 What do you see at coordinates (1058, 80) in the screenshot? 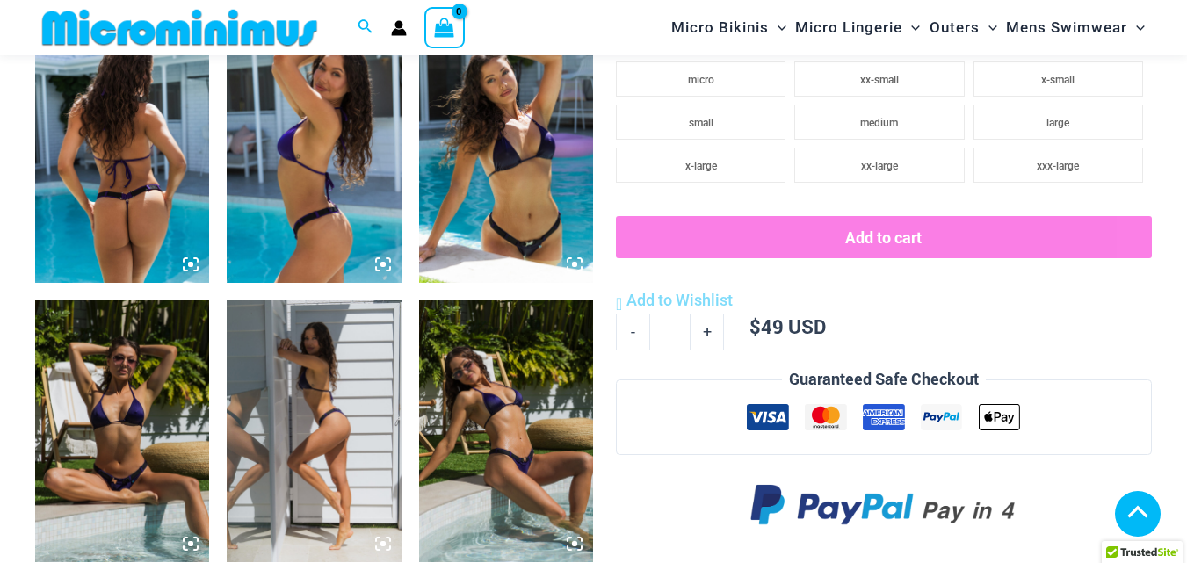
I see `span: x-small` at bounding box center [1058, 80].